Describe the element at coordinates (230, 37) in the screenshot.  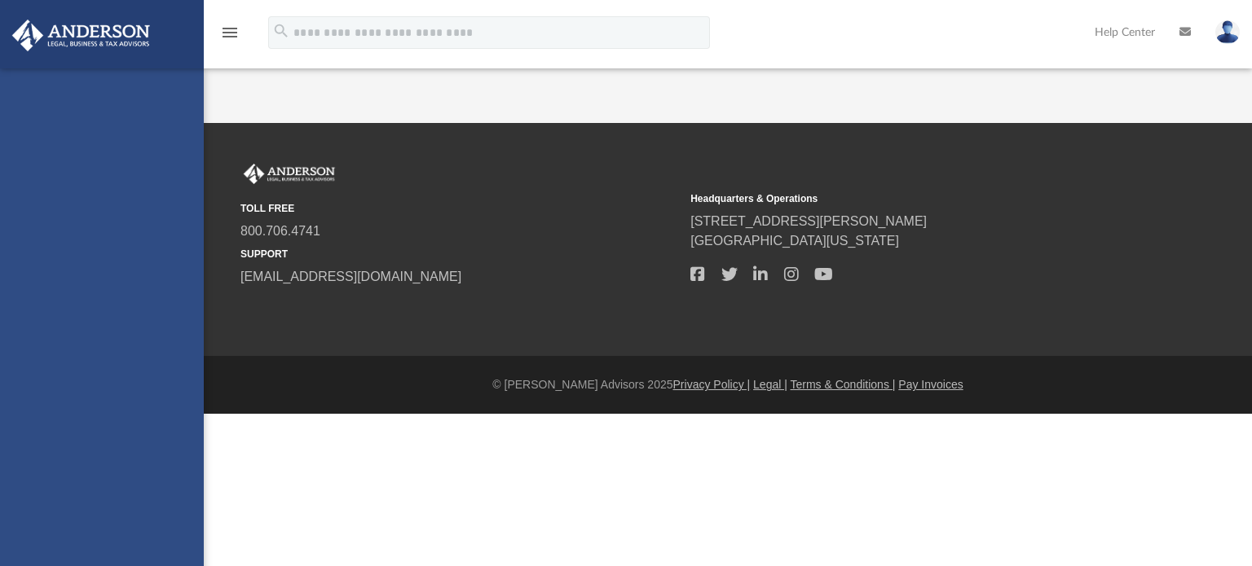
I see `a: menu` at that location.